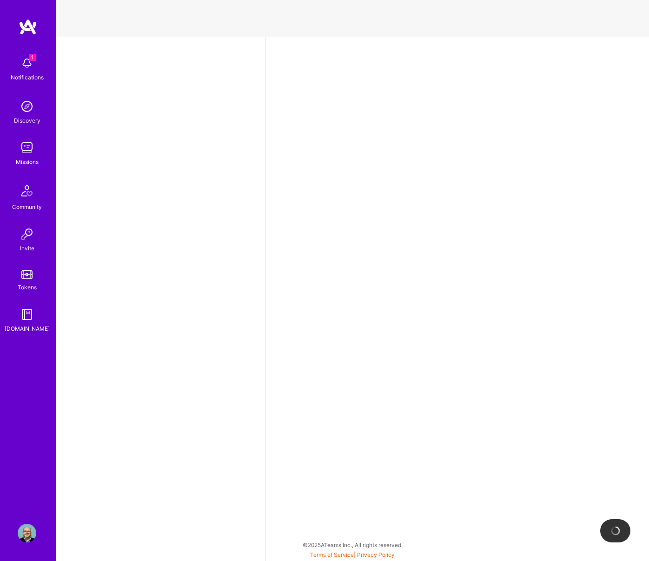 The width and height of the screenshot is (649, 561). Describe the element at coordinates (27, 148) in the screenshot. I see `img: teamwork` at that location.